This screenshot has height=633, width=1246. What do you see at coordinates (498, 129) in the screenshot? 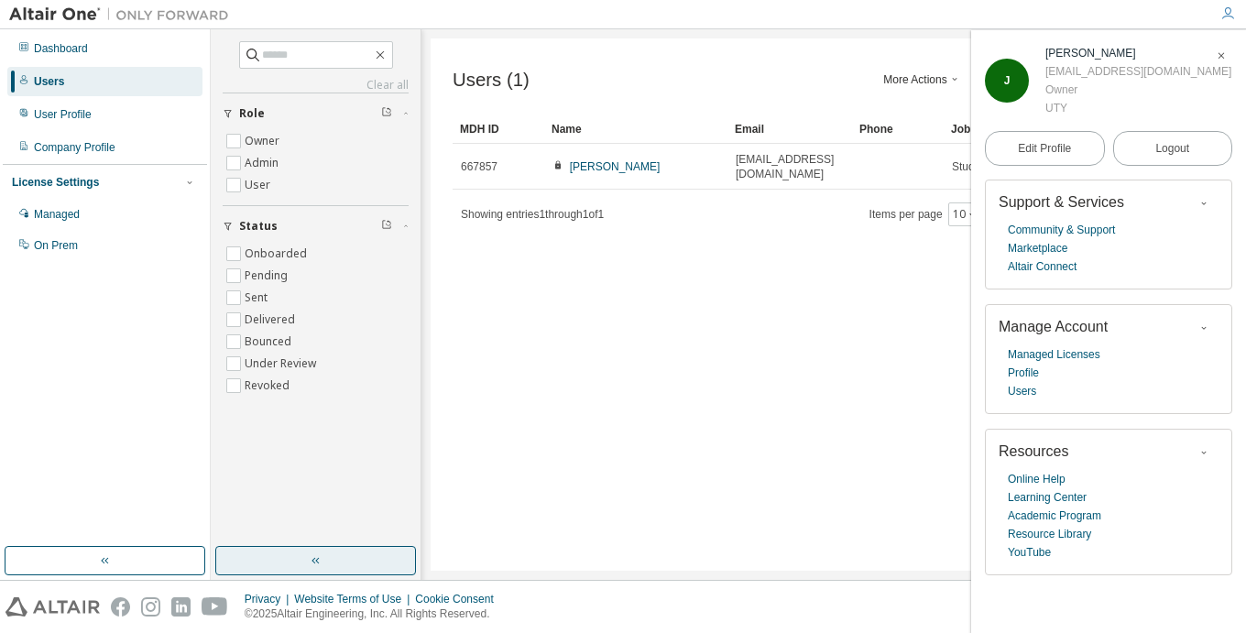
I see `div: MDH ID` at bounding box center [498, 129].